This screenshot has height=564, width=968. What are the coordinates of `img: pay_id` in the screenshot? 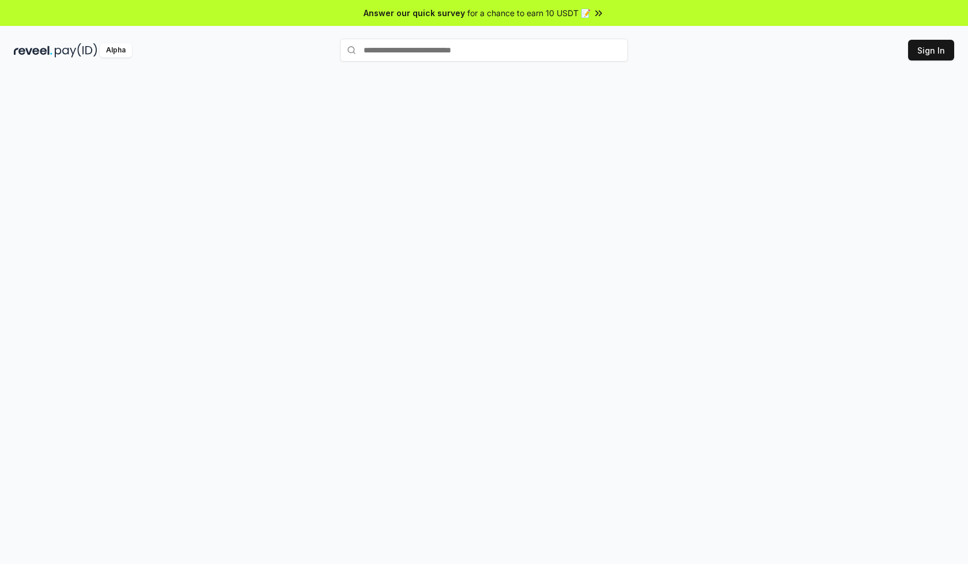 It's located at (76, 50).